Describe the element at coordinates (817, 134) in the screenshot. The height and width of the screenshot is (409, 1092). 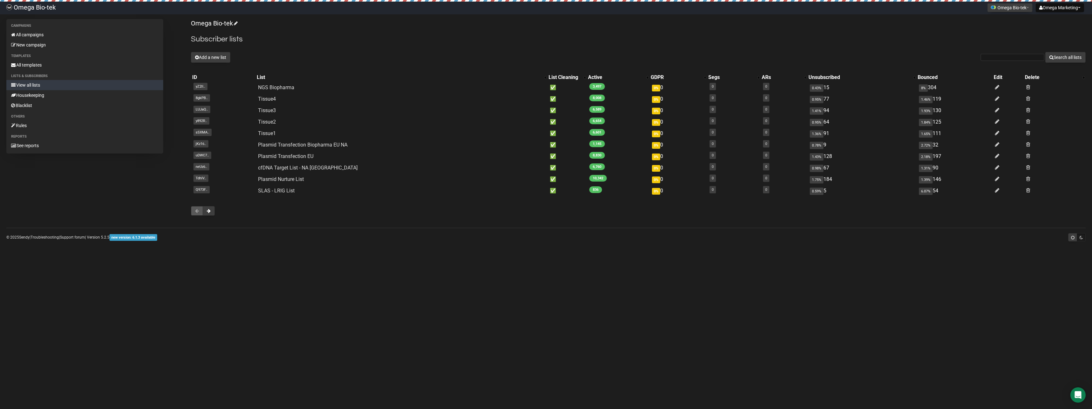
I see `span: 1.36%` at that location.